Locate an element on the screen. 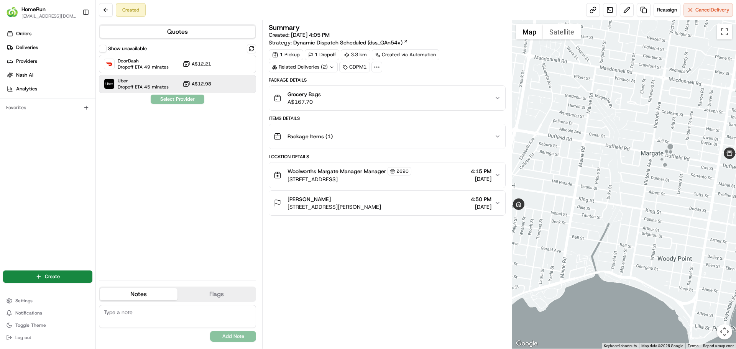 Image resolution: width=736 pixels, height=349 pixels. button: Toggle fullscreen view is located at coordinates (725, 32).